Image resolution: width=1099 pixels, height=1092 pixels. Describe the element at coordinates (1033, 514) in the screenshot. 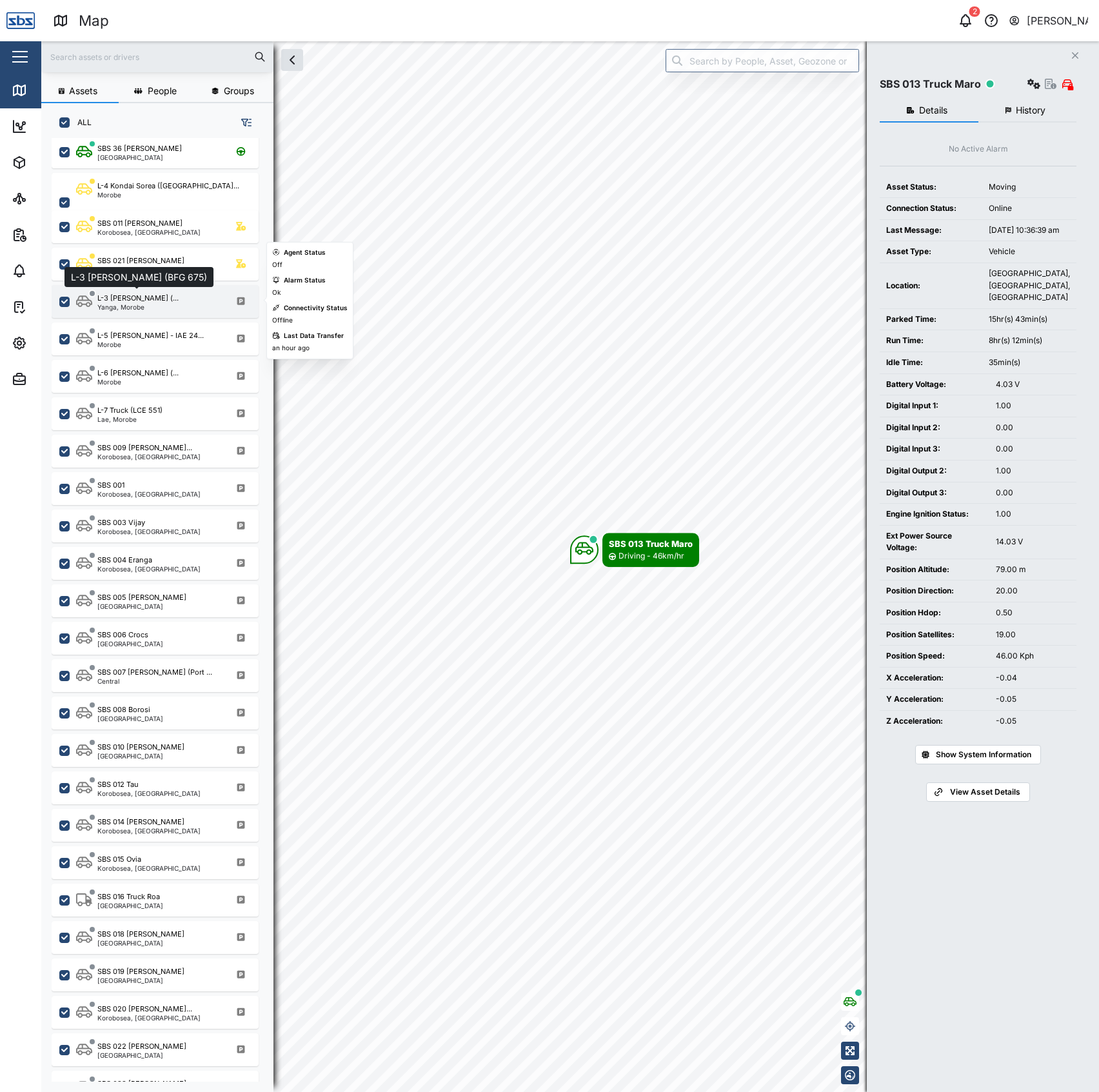

I see `div: 1.00` at that location.